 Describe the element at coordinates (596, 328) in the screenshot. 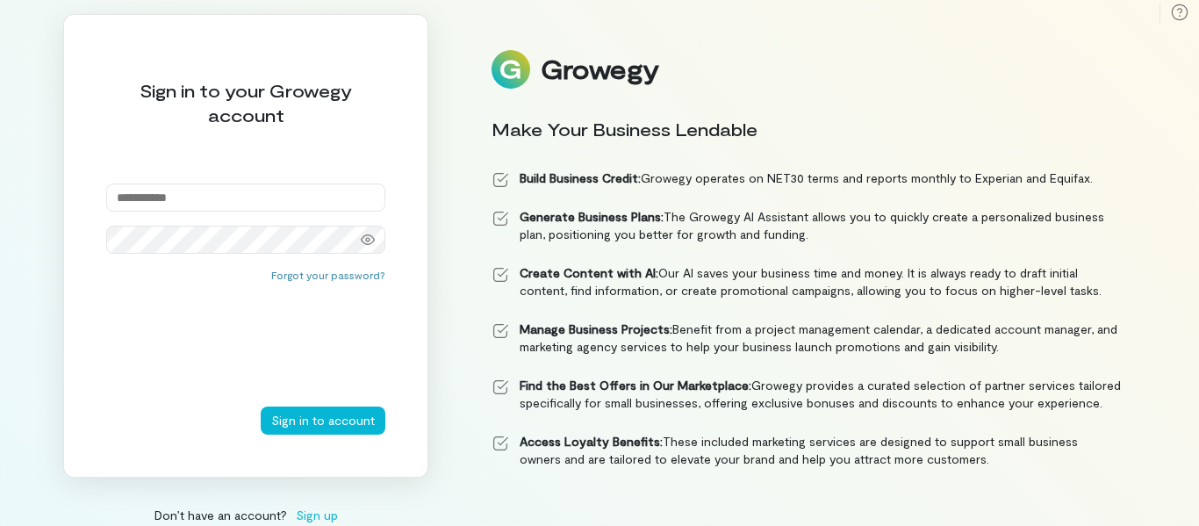

I see `strong: Manage Business Projects:` at that location.